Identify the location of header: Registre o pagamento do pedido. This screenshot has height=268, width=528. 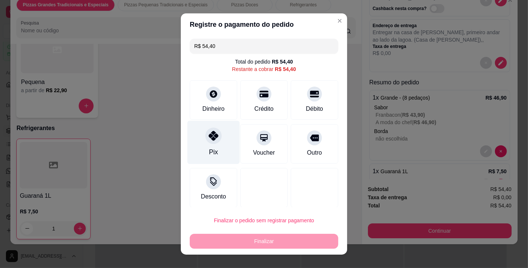
(264, 24).